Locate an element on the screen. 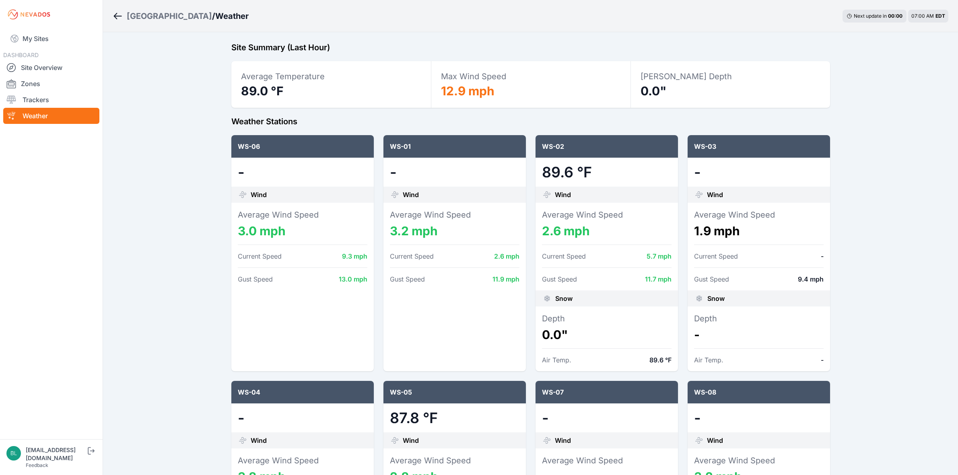 The image size is (958, 475). img: blippencott@invenergy.com is located at coordinates (14, 453).